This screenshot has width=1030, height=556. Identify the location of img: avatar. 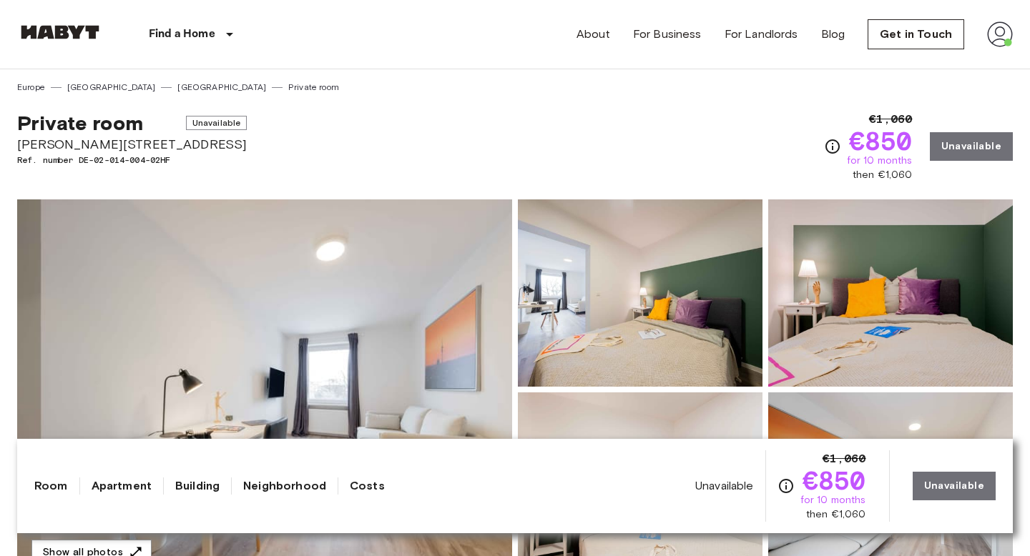
(1000, 34).